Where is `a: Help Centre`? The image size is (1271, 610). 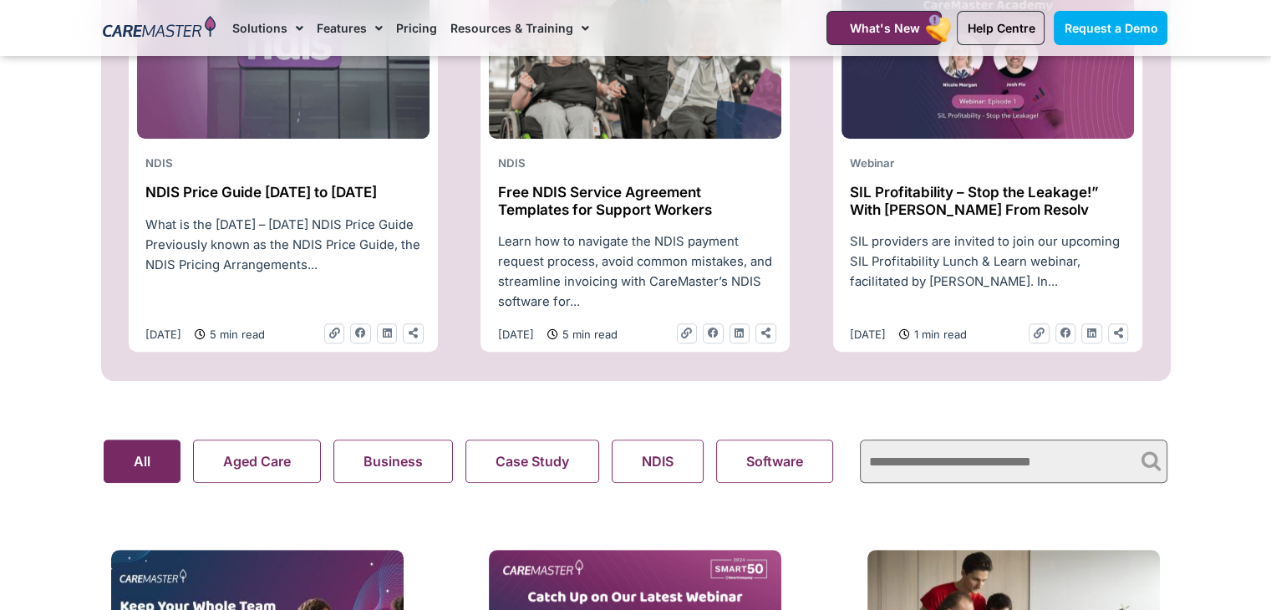
a: Help Centre is located at coordinates (1001, 28).